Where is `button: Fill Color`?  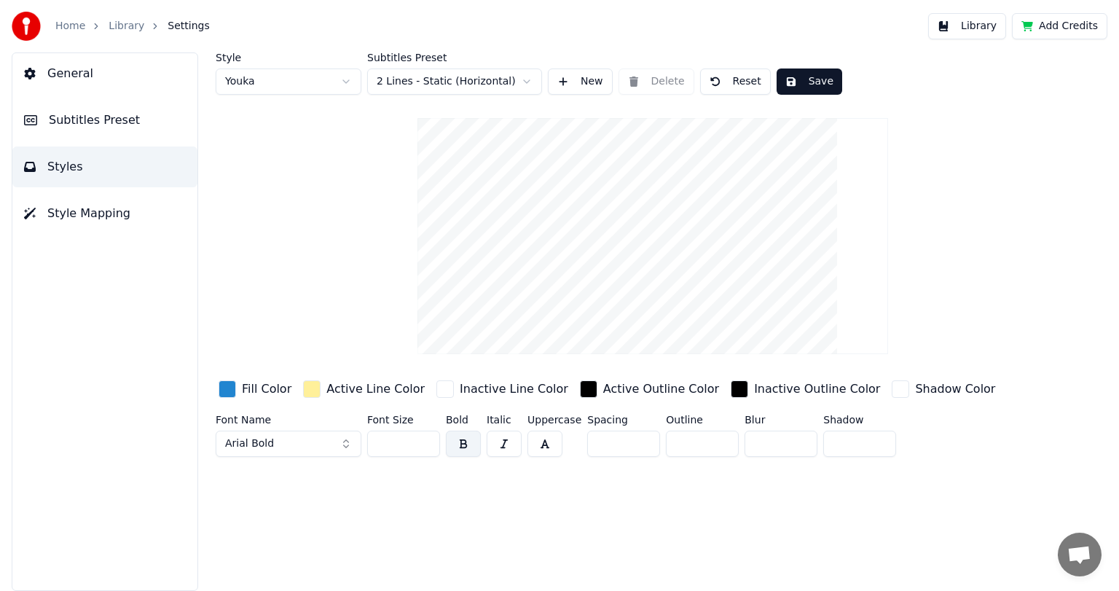
button: Fill Color is located at coordinates (255, 389).